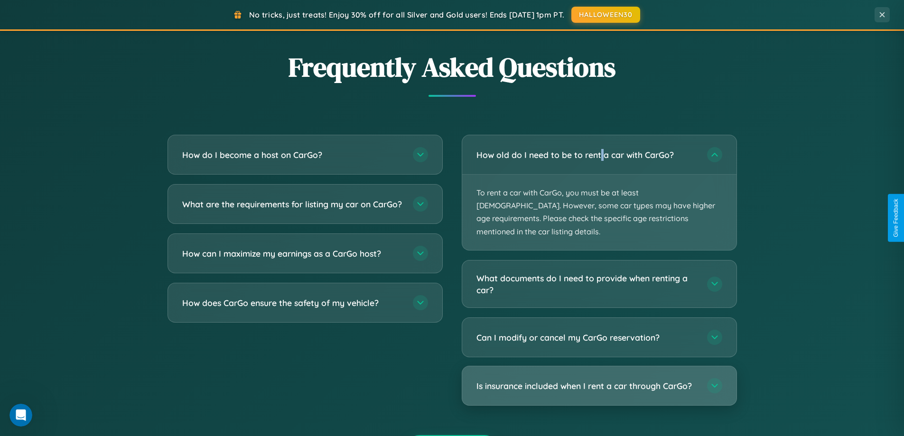  Describe the element at coordinates (293, 253) in the screenshot. I see `h3: How can I maximize my earnings as a CarGo host?` at that location.